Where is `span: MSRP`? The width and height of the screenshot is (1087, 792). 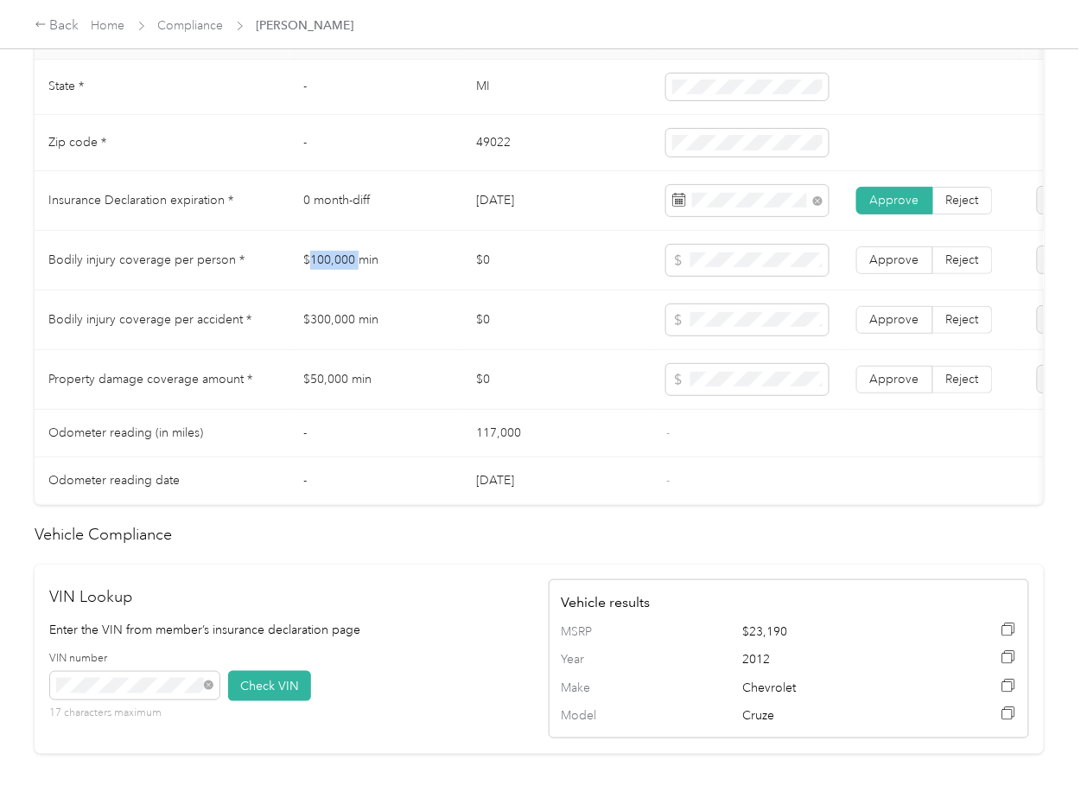
span: MSRP is located at coordinates (598, 632).